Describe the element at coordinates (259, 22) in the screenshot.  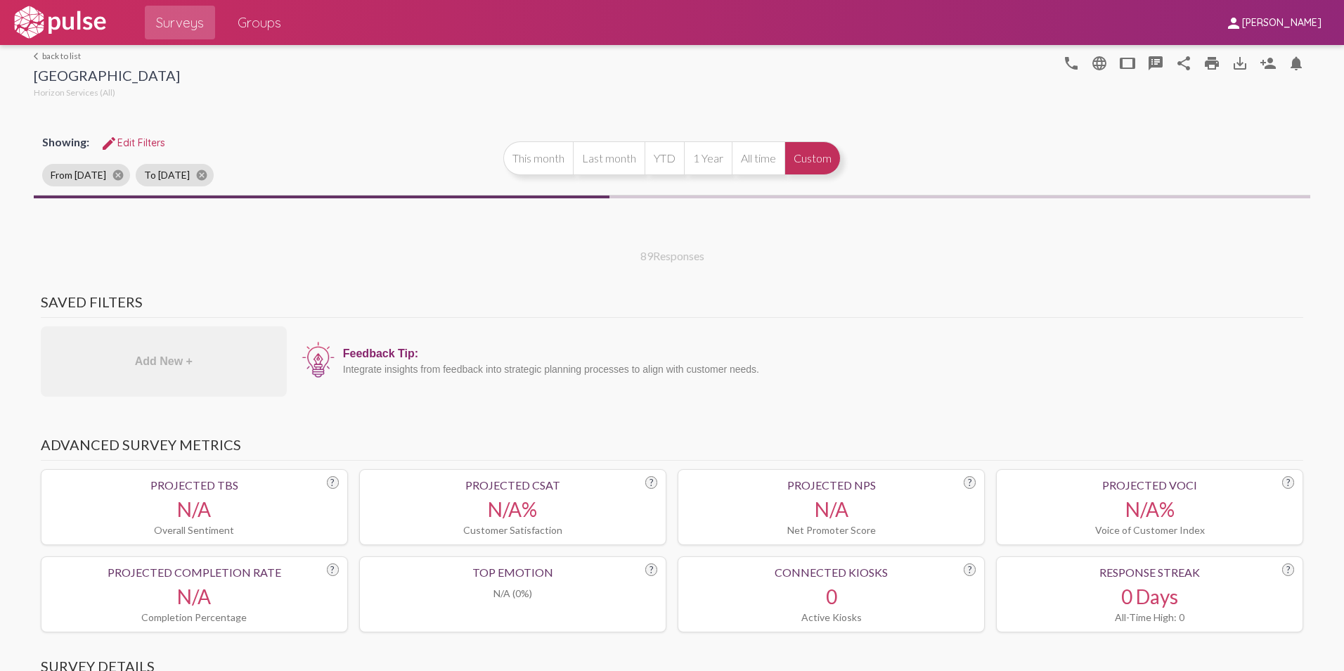
I see `span: Groups` at that location.